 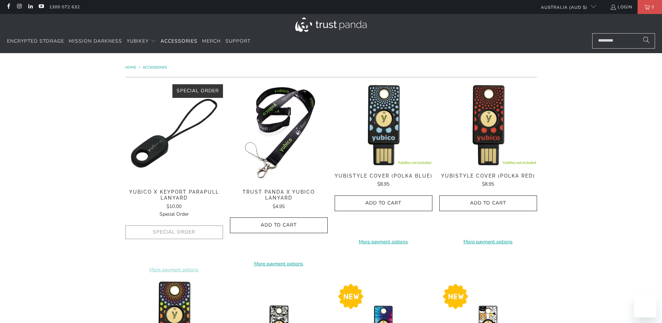 What do you see at coordinates (8, 7) in the screenshot?
I see `a: Trust Panda Australia on Facebook` at bounding box center [8, 7].